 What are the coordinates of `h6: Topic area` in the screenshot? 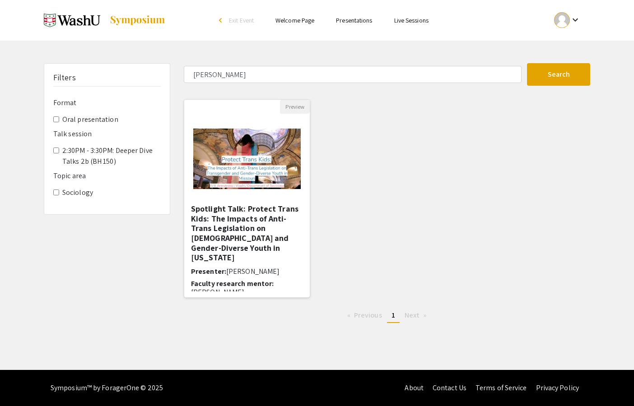 It's located at (107, 176).